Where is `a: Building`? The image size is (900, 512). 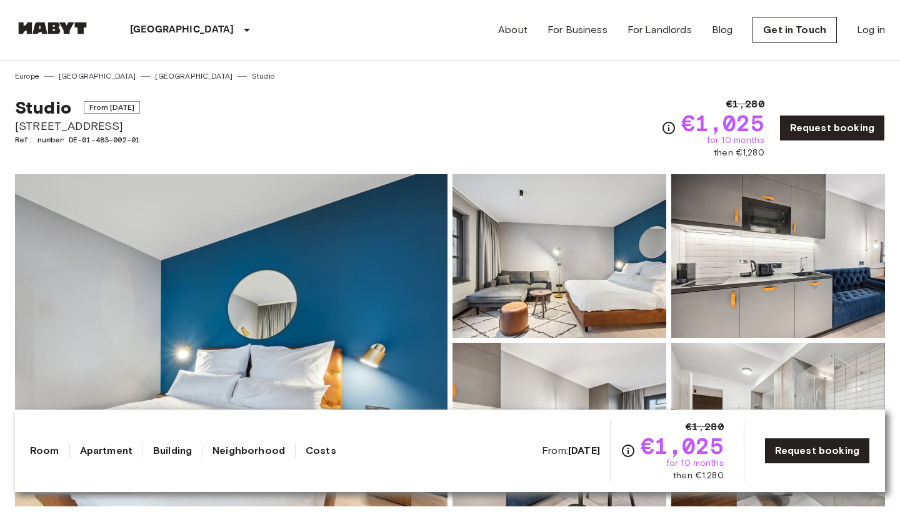 a: Building is located at coordinates (172, 451).